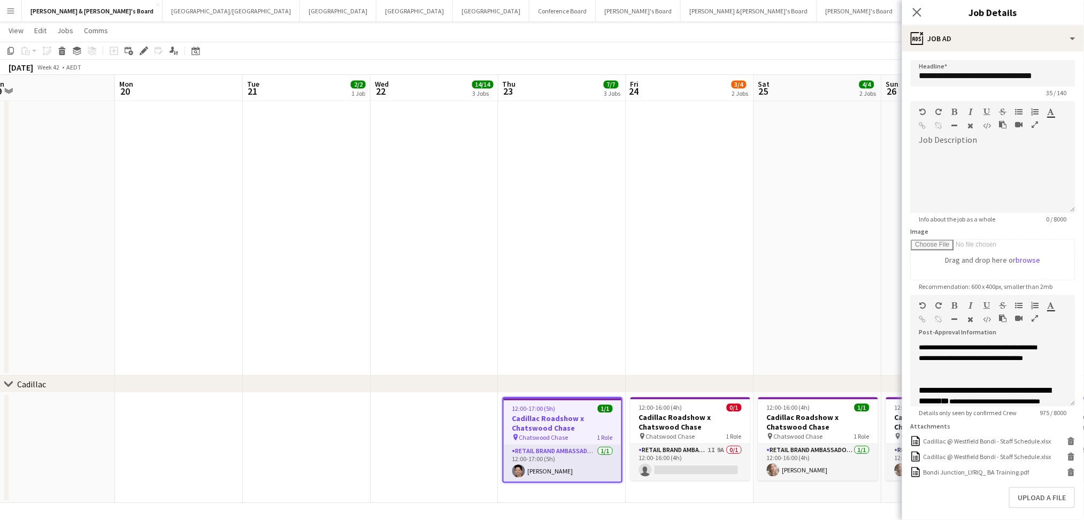 Image resolution: width=1084 pixels, height=520 pixels. I want to click on span: Edit, so click(40, 30).